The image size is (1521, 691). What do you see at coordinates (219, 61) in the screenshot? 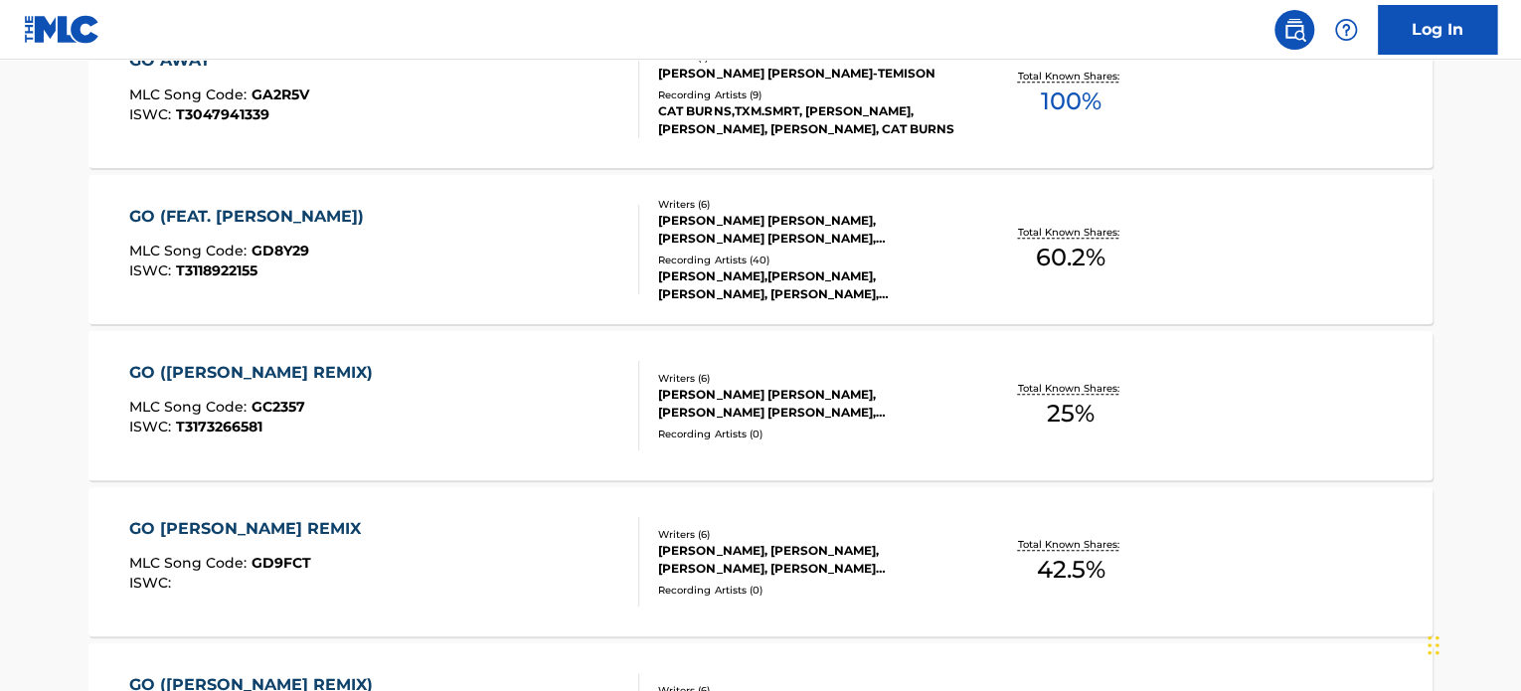
I see `div: GO AWAY` at bounding box center [219, 61].